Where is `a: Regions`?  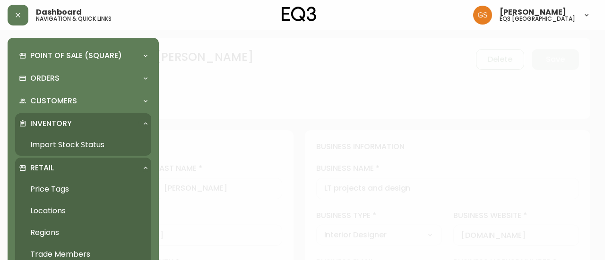
a: Regions is located at coordinates (83, 233).